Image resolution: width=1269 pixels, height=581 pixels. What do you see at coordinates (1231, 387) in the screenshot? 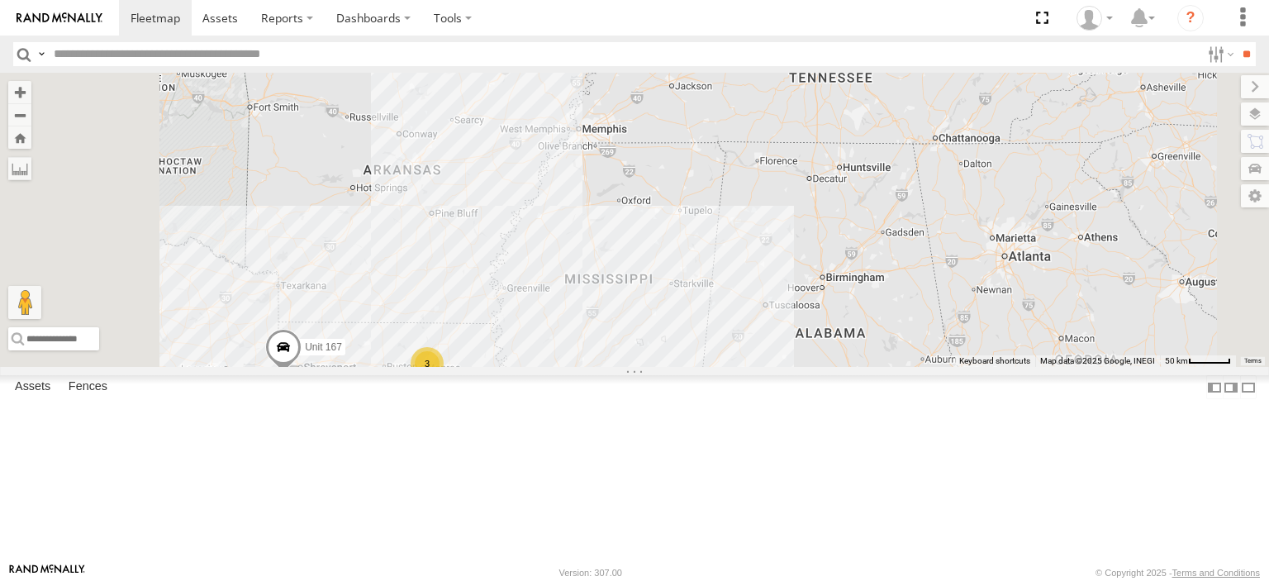
I see `label: Dock Summary Table to the Right` at bounding box center [1231, 387].